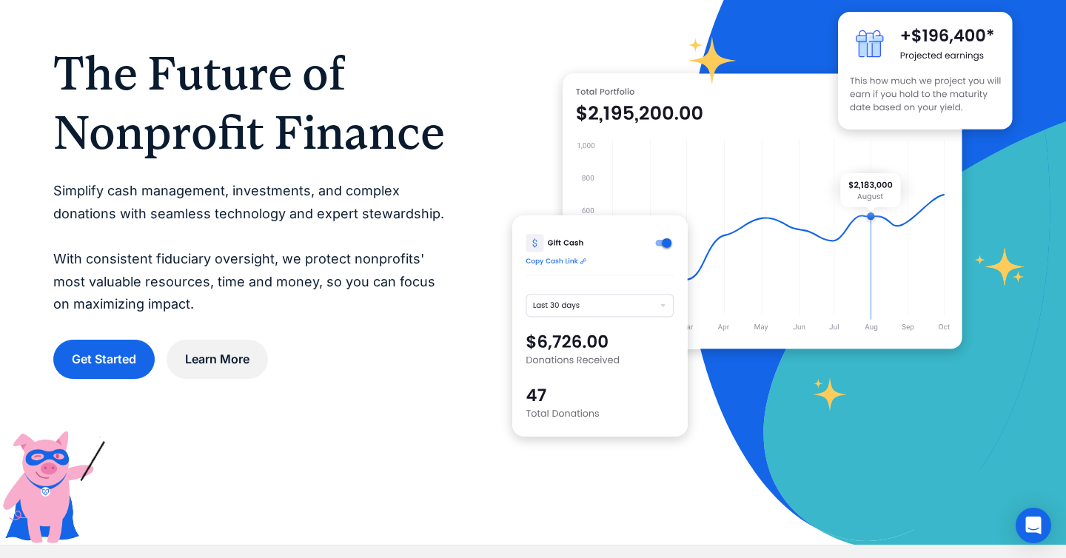 Image resolution: width=1066 pixels, height=558 pixels. Describe the element at coordinates (762, 211) in the screenshot. I see `img: nonprofit donation platform` at that location.